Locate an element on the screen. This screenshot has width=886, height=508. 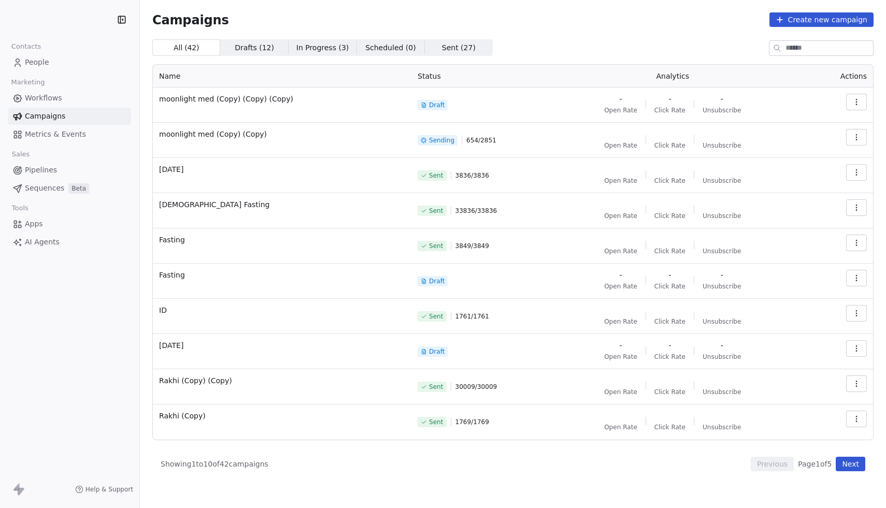
th: Analytics is located at coordinates (673, 76).